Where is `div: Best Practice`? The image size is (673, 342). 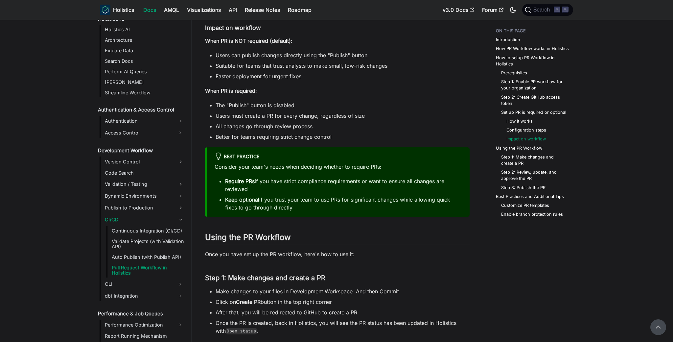
div: Best Practice is located at coordinates (338, 157).